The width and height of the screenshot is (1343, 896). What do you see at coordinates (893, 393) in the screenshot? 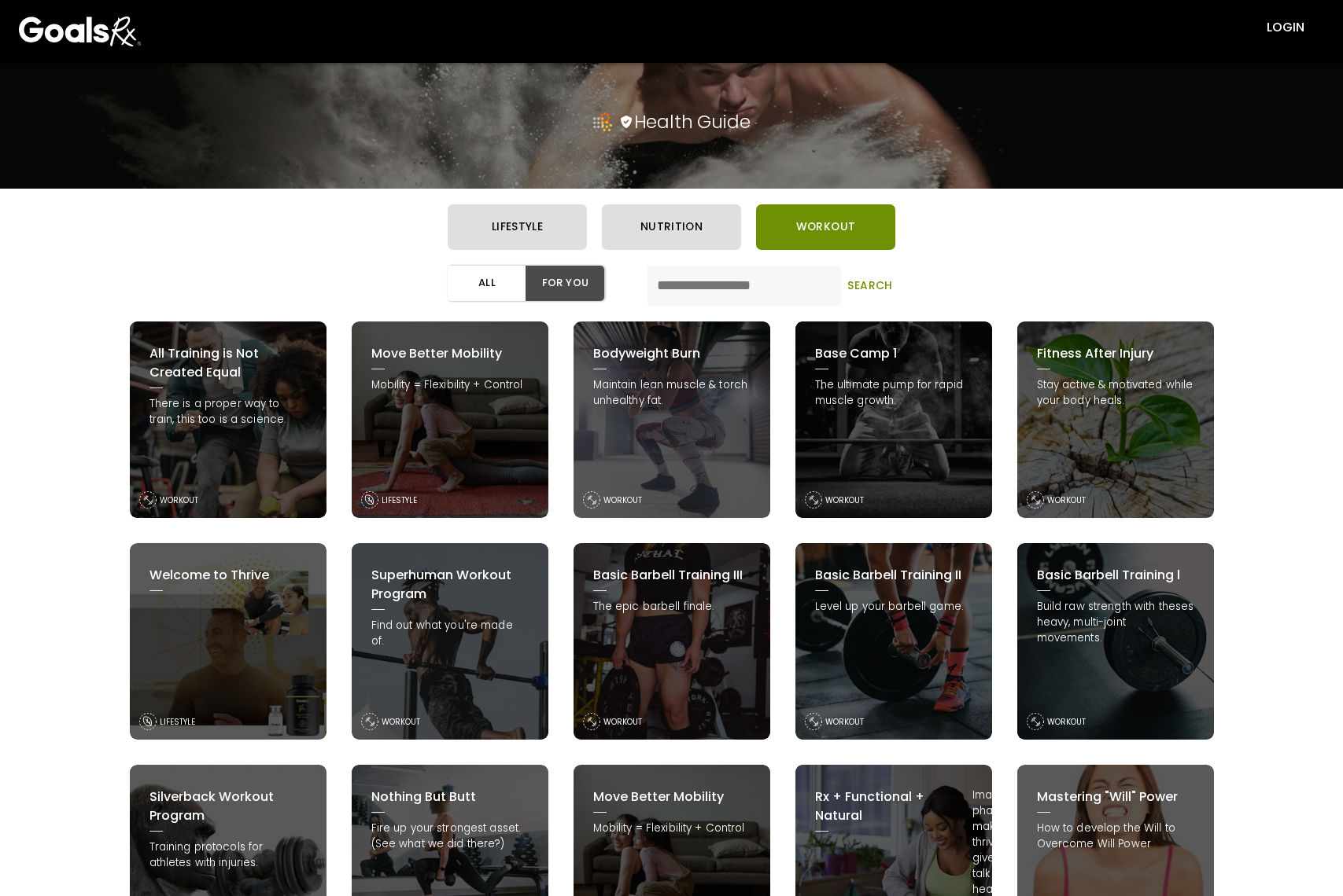
I see `p: The ultimate pump for rapid muscle growth.` at bounding box center [893, 393].